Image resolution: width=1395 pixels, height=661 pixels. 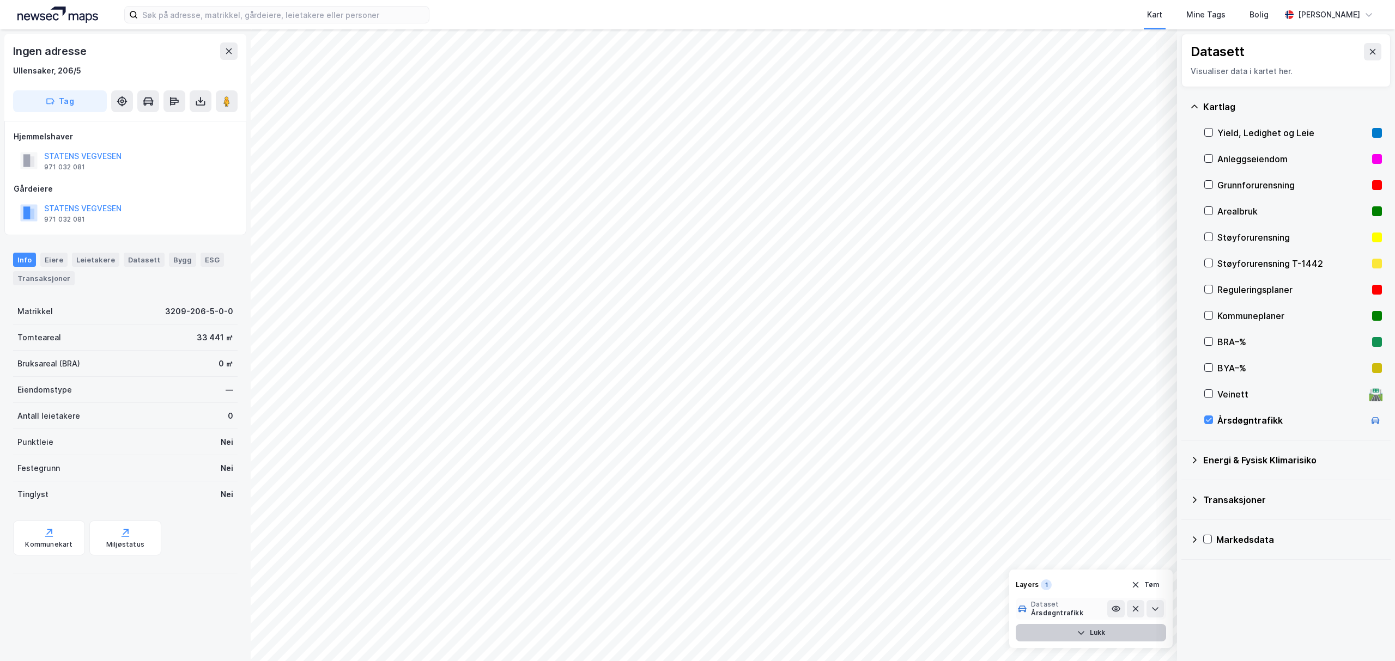 I want to click on div: Bolig, so click(x=1259, y=15).